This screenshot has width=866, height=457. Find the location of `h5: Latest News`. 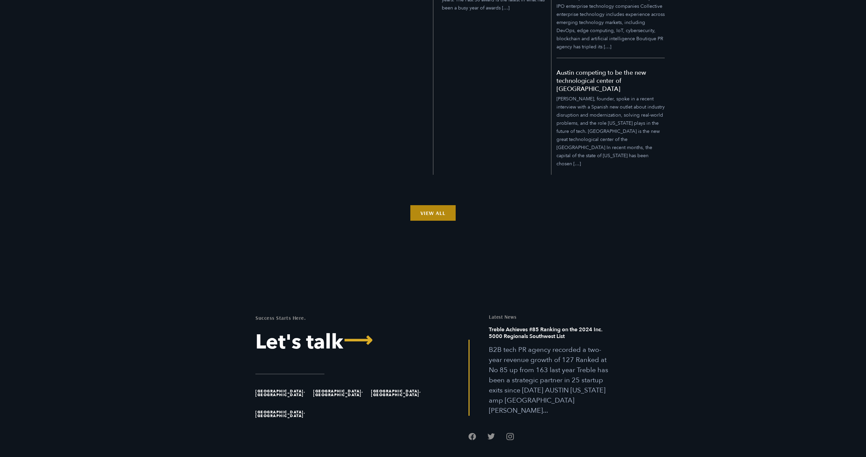

h5: Latest News is located at coordinates (550, 317).